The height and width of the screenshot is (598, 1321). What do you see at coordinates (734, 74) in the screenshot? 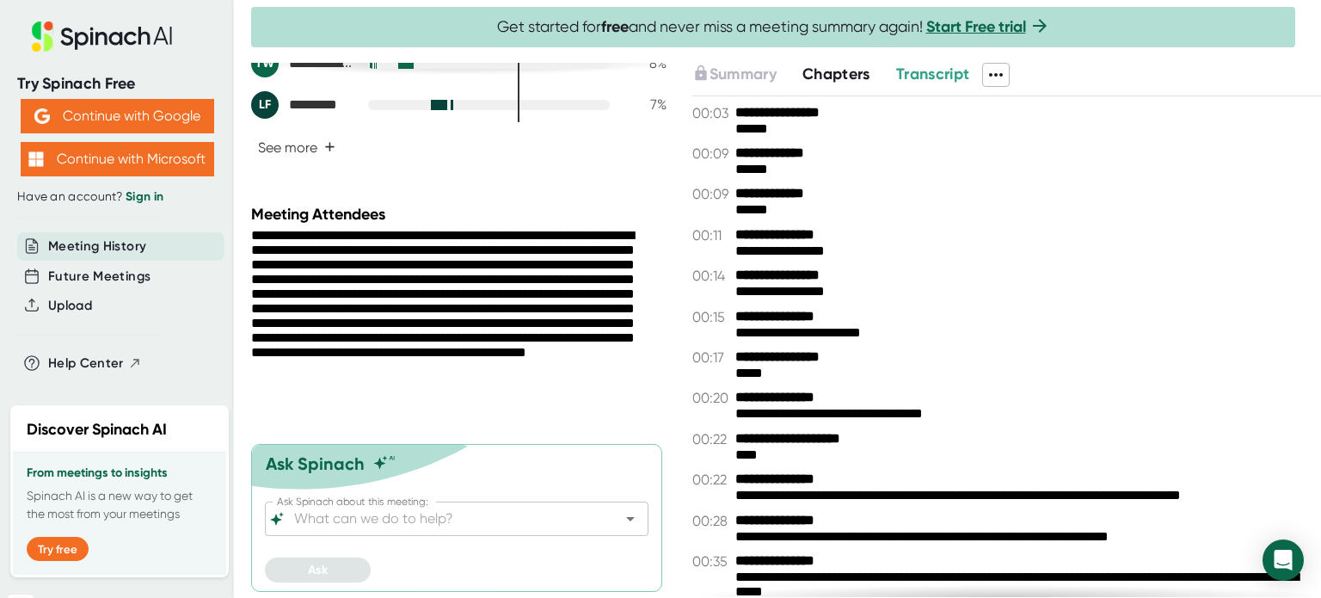
I see `button: Summary` at bounding box center [734, 74].